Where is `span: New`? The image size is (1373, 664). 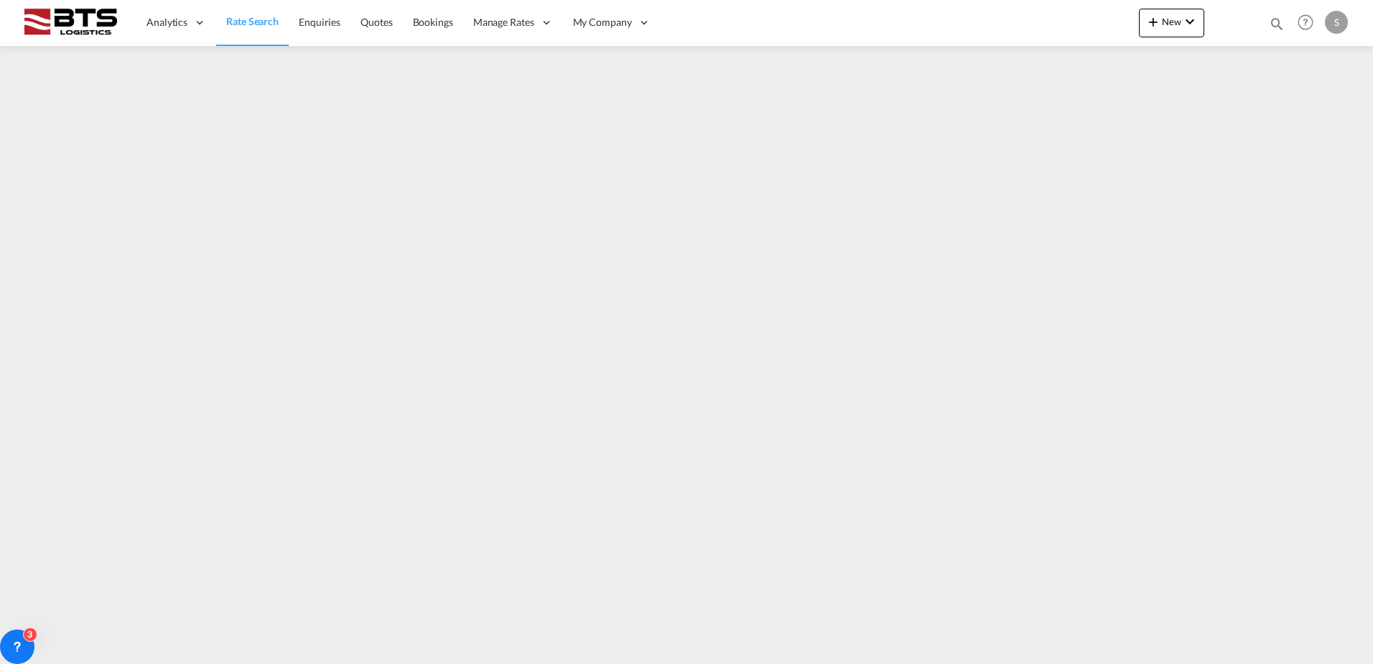 span: New is located at coordinates (1171, 22).